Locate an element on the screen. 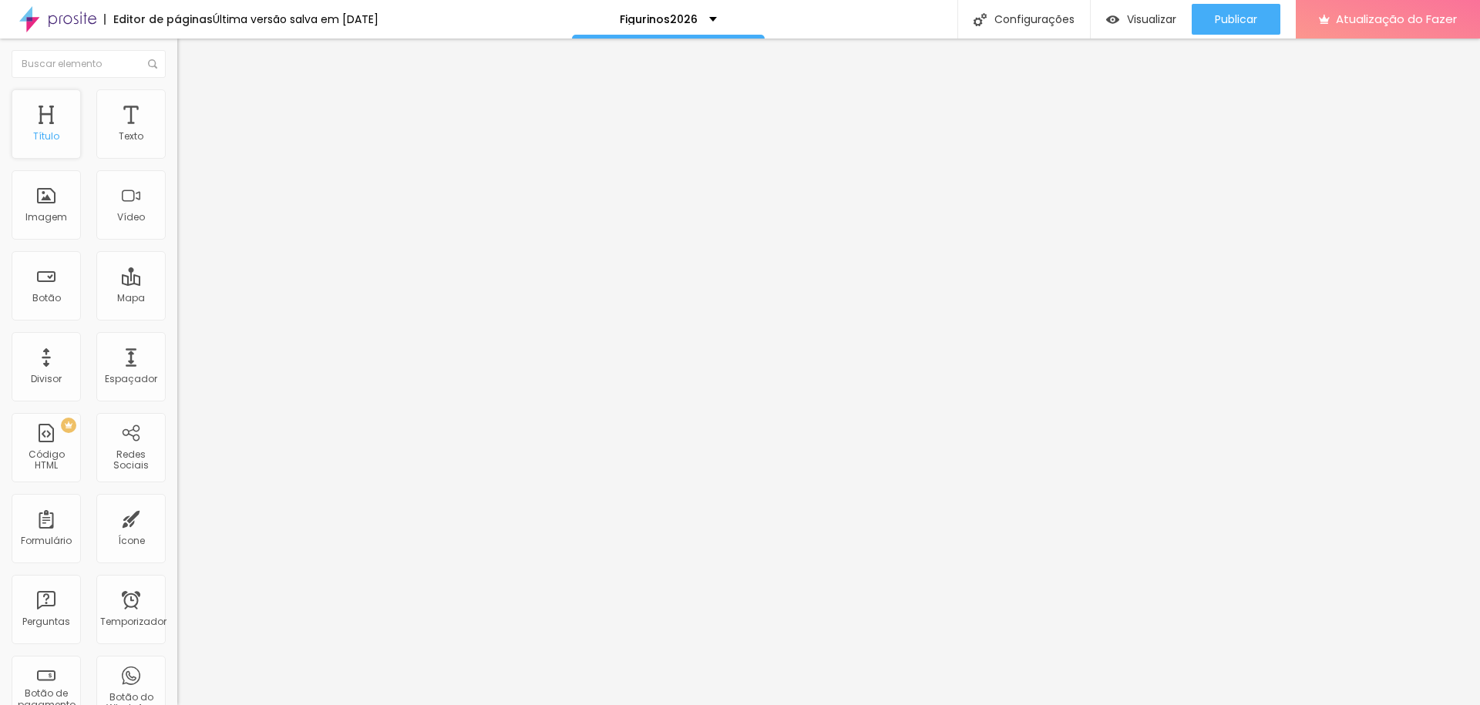 The width and height of the screenshot is (1480, 705). button: Publicar is located at coordinates (1235, 19).